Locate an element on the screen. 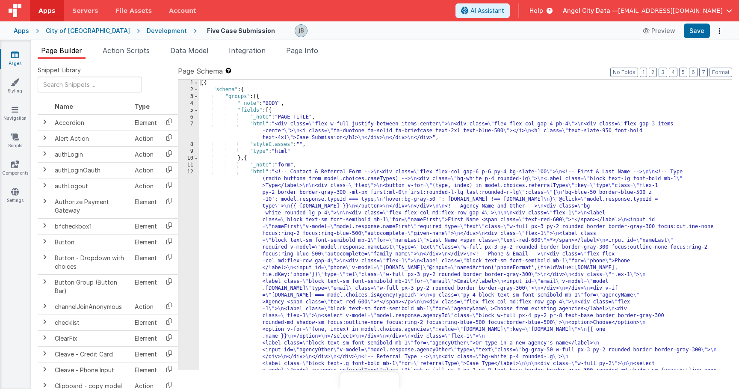 The image size is (739, 389). div: 5 is located at coordinates (189, 110).